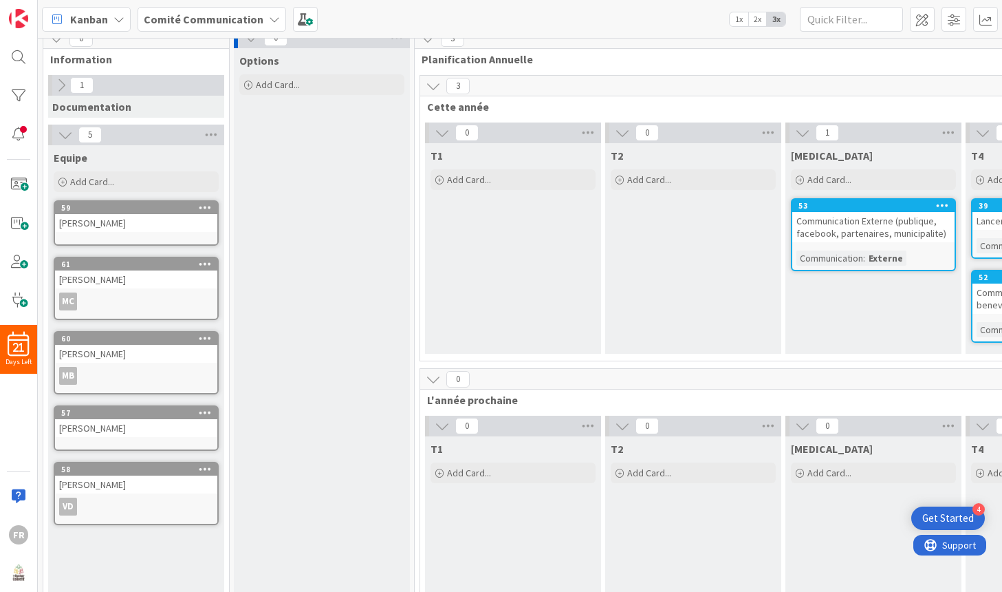 This screenshot has width=1002, height=592. Describe the element at coordinates (204, 19) in the screenshot. I see `b: Comité Communication` at that location.